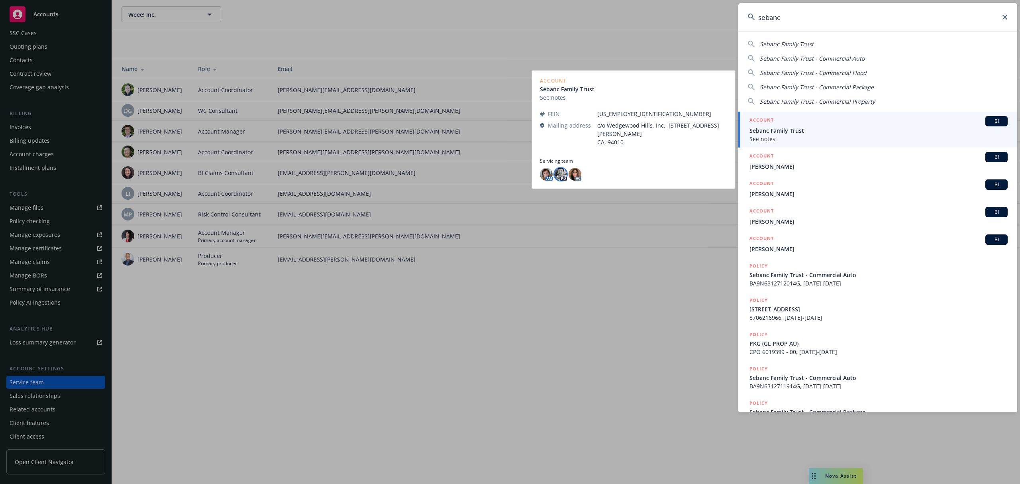  Describe the element at coordinates (877, 129) in the screenshot. I see `a: ACCOUNTBISebanc Family TrustSee notes` at that location.